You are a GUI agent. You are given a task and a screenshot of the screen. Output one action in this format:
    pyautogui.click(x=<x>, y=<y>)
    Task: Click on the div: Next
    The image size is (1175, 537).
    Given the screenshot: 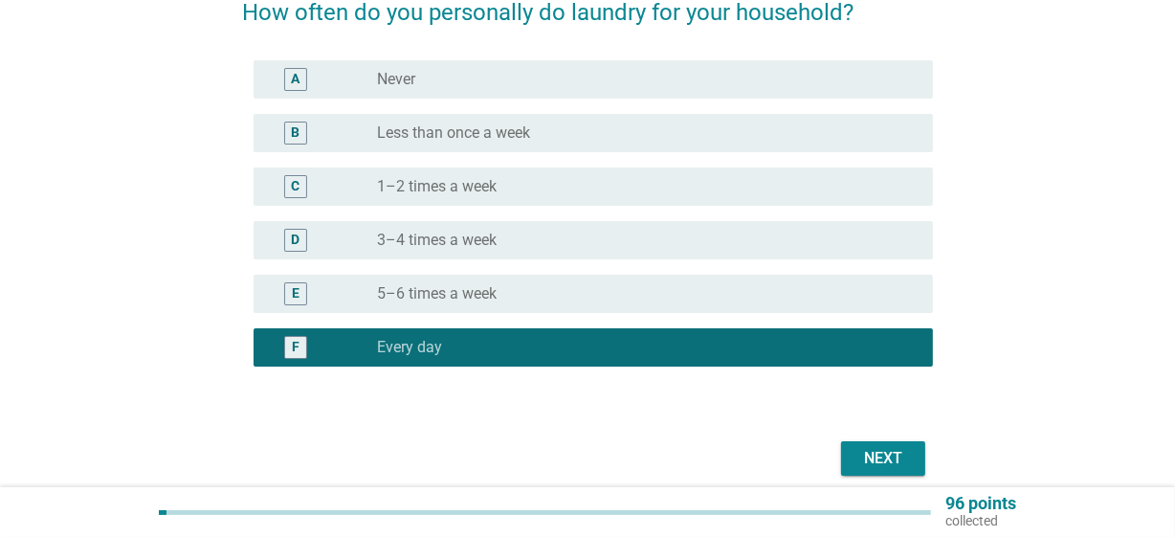 What is the action you would take?
    pyautogui.click(x=883, y=458)
    